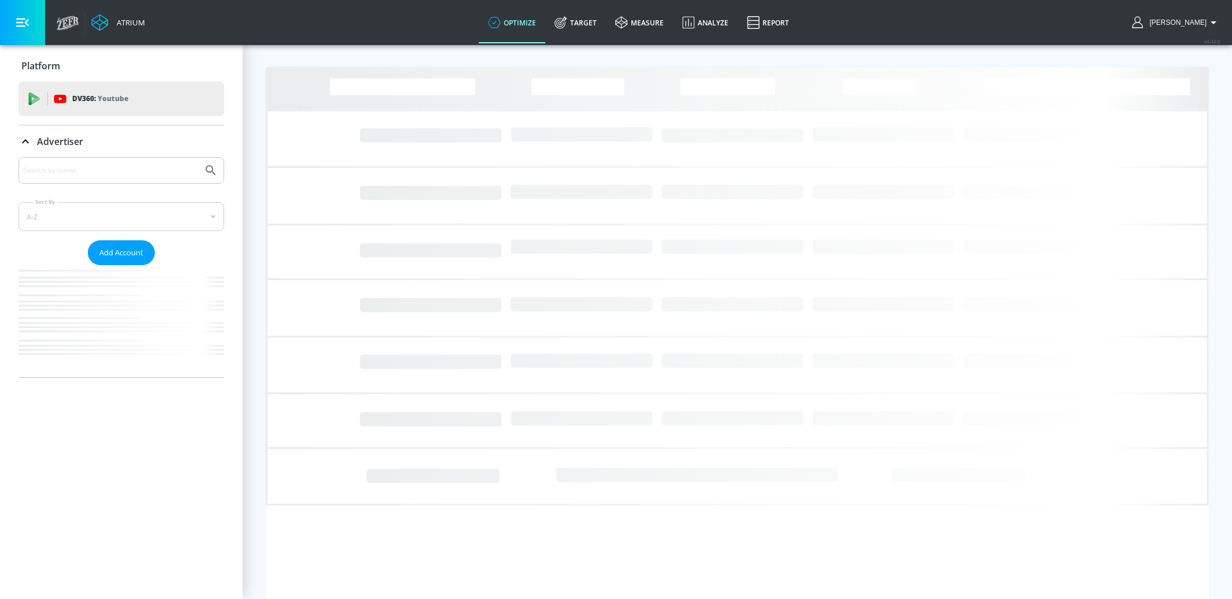  I want to click on span: Add Account, so click(121, 252).